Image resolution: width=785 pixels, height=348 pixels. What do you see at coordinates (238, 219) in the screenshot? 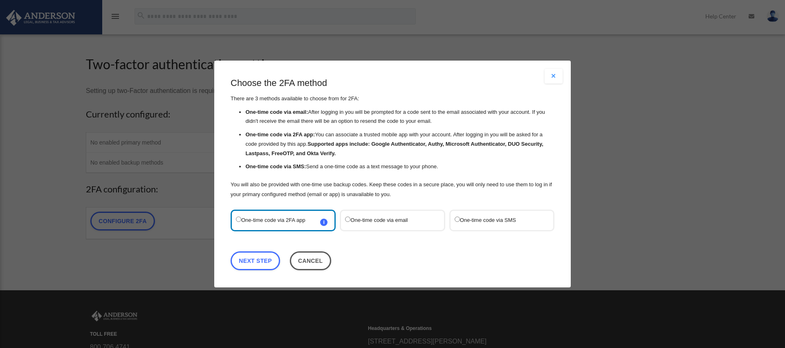
I see `input: One-time code via 2FA appi` at bounding box center [238, 219].